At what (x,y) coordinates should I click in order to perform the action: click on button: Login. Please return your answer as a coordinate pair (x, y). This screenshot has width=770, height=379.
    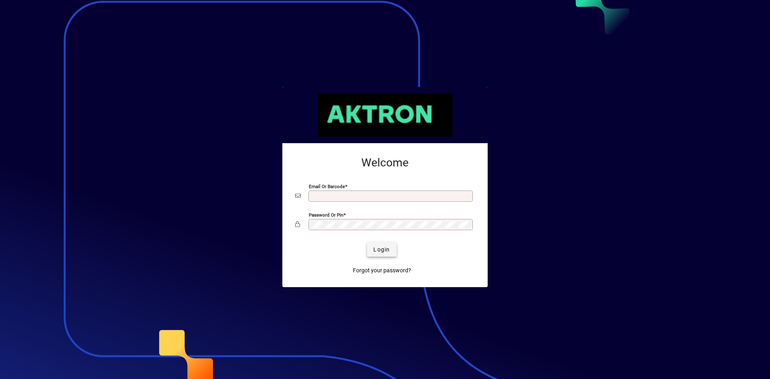
    Looking at the image, I should click on (382, 250).